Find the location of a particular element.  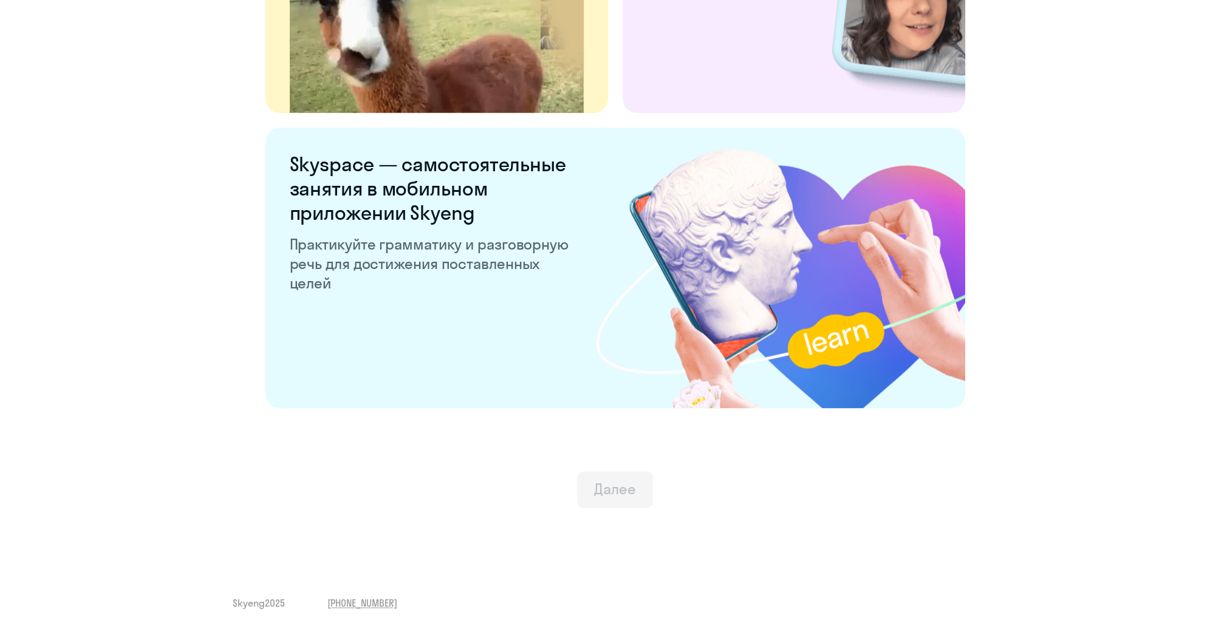

h6: Skyspace — самостоятельные занятия в мобильном приложении Skyeng is located at coordinates (431, 188).